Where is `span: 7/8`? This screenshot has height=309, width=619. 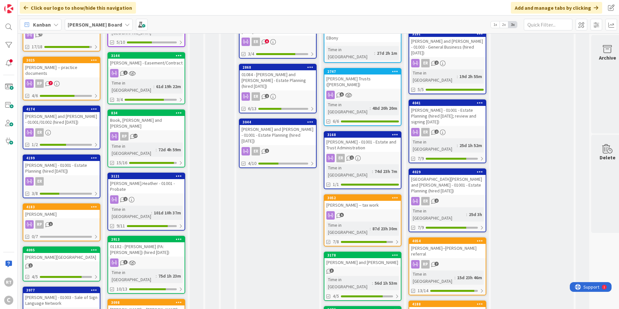
span: 7/8 is located at coordinates (336, 242).